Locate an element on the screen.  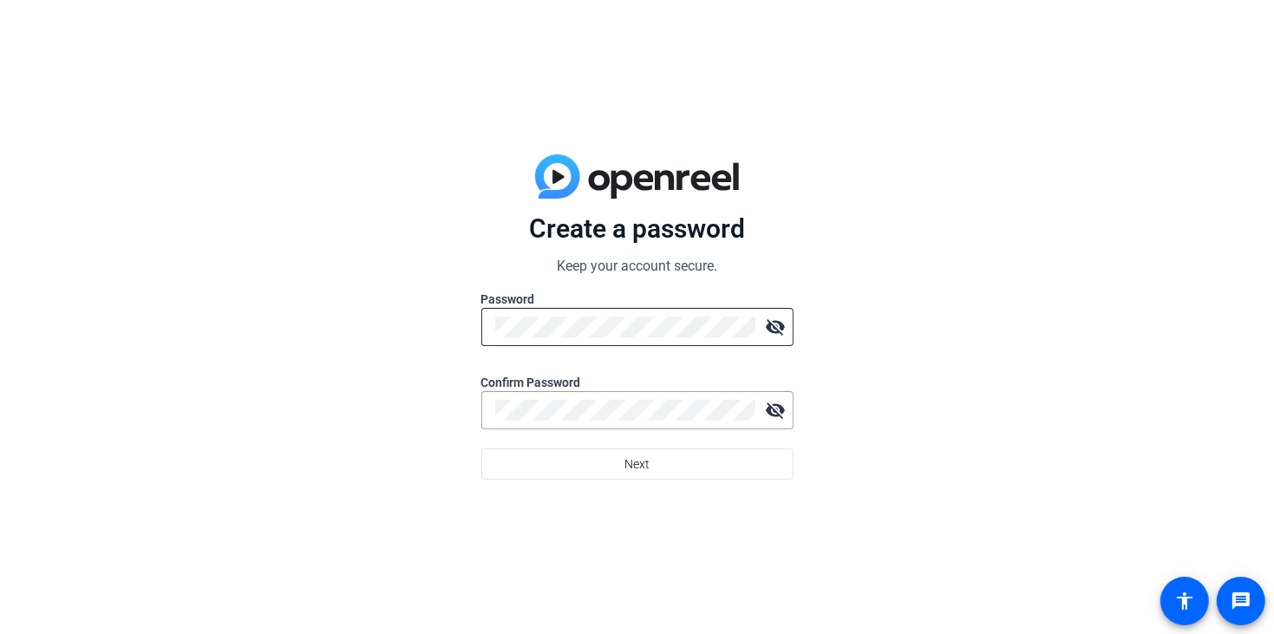
mat-icon: message is located at coordinates (1241, 601).